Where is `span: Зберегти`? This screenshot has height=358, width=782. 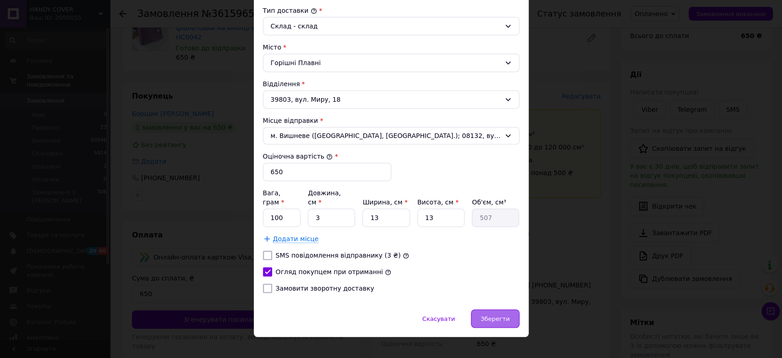 span: Зберегти is located at coordinates (495, 319).